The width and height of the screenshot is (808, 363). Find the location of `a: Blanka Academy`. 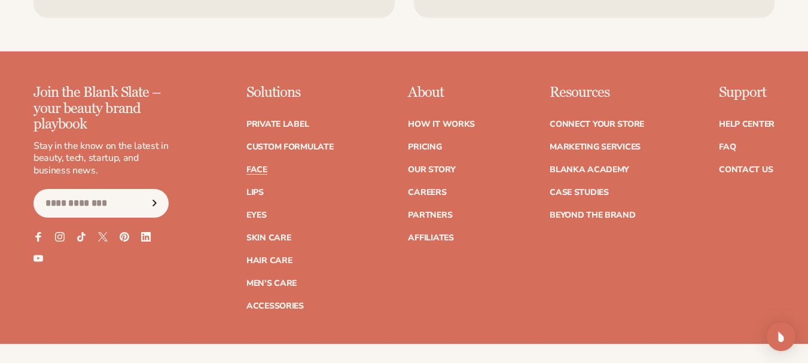

a: Blanka Academy is located at coordinates (589, 170).